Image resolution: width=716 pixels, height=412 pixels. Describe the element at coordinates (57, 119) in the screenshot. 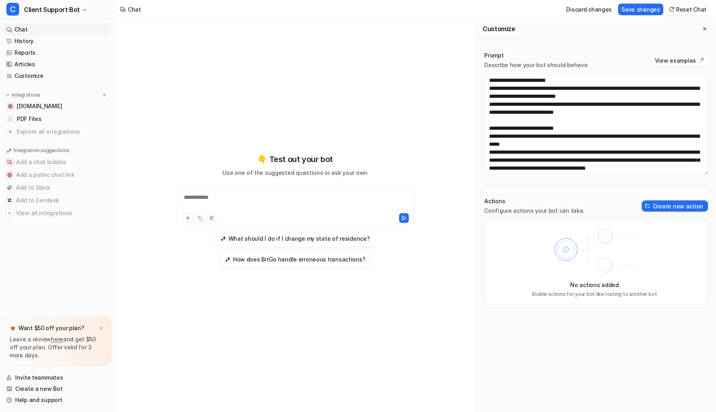

I see `a: PDF FilesPDF Files` at that location.